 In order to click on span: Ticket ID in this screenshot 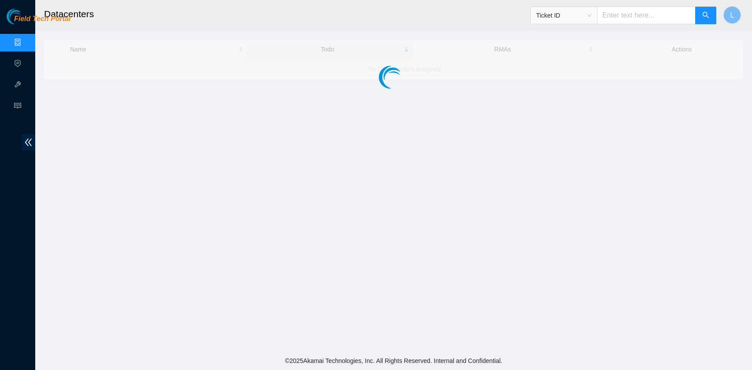, I will do `click(564, 15)`.